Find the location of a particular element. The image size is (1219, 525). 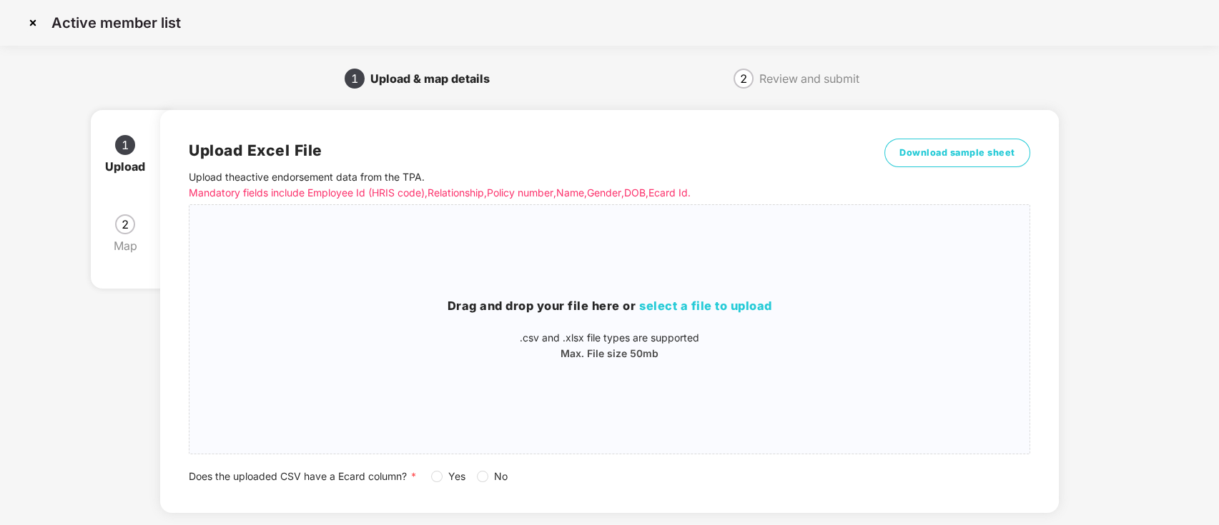

span: select a file to upload is located at coordinates (705, 306).